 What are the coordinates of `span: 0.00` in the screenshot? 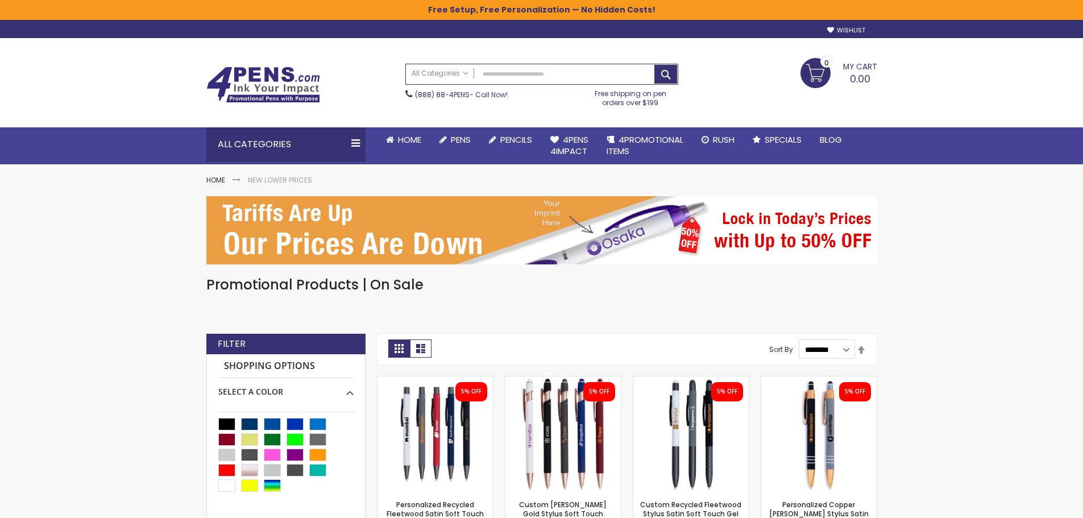 It's located at (860, 78).